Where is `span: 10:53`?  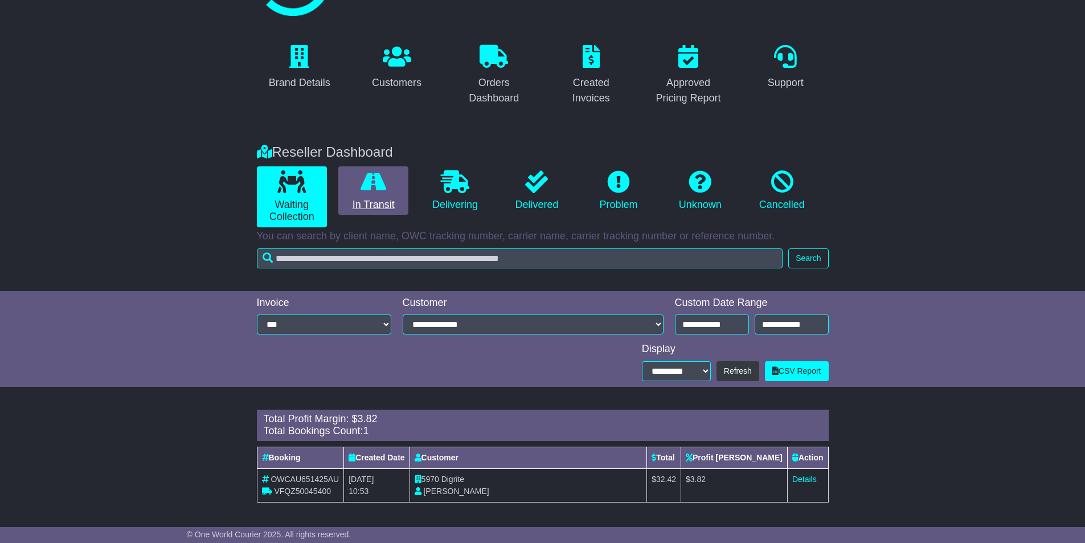
span: 10:53 is located at coordinates (358, 491).